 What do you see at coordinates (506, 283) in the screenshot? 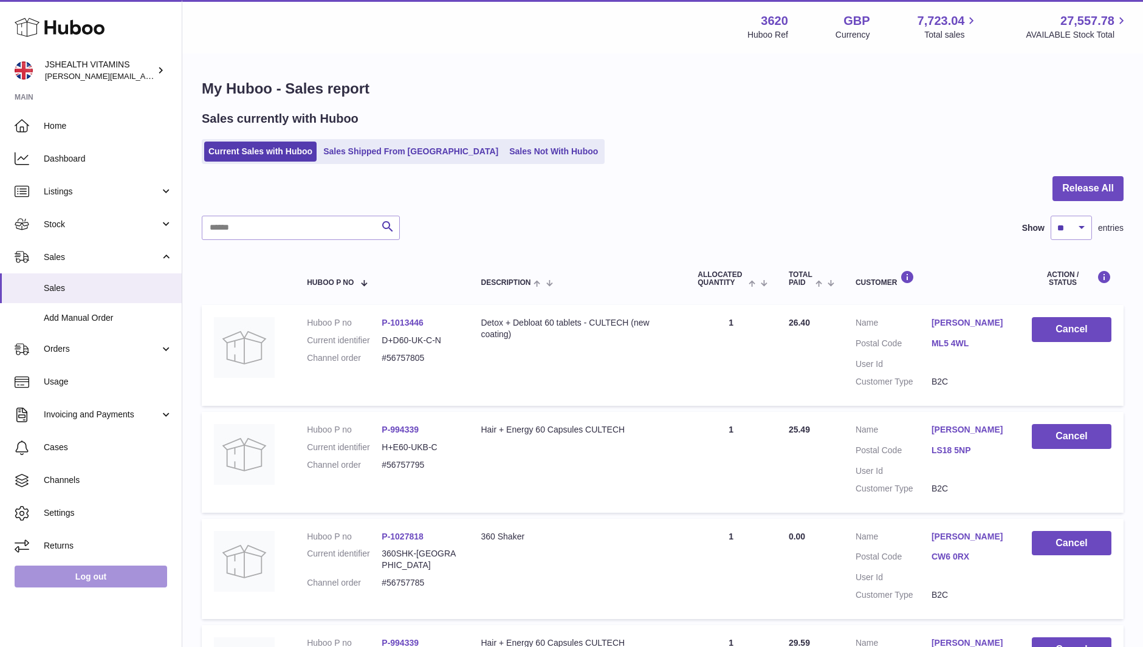
I see `span: Description` at bounding box center [506, 283].